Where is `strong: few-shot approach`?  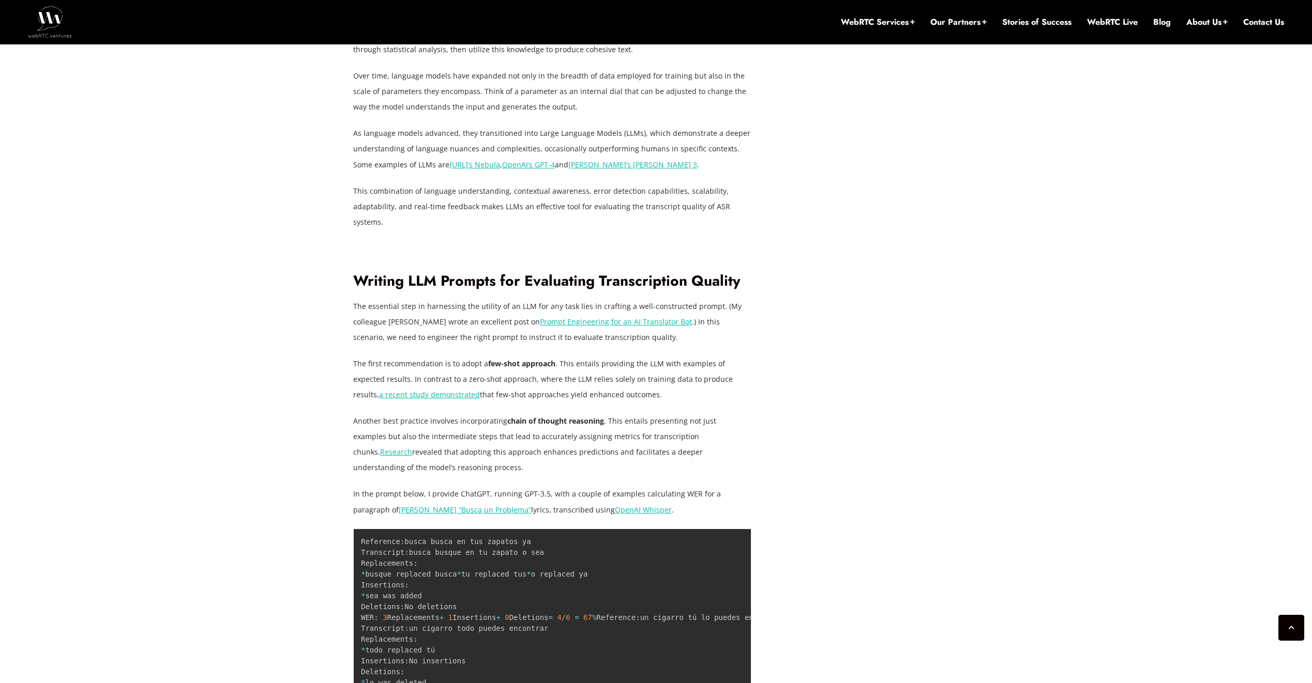 strong: few-shot approach is located at coordinates (522, 363).